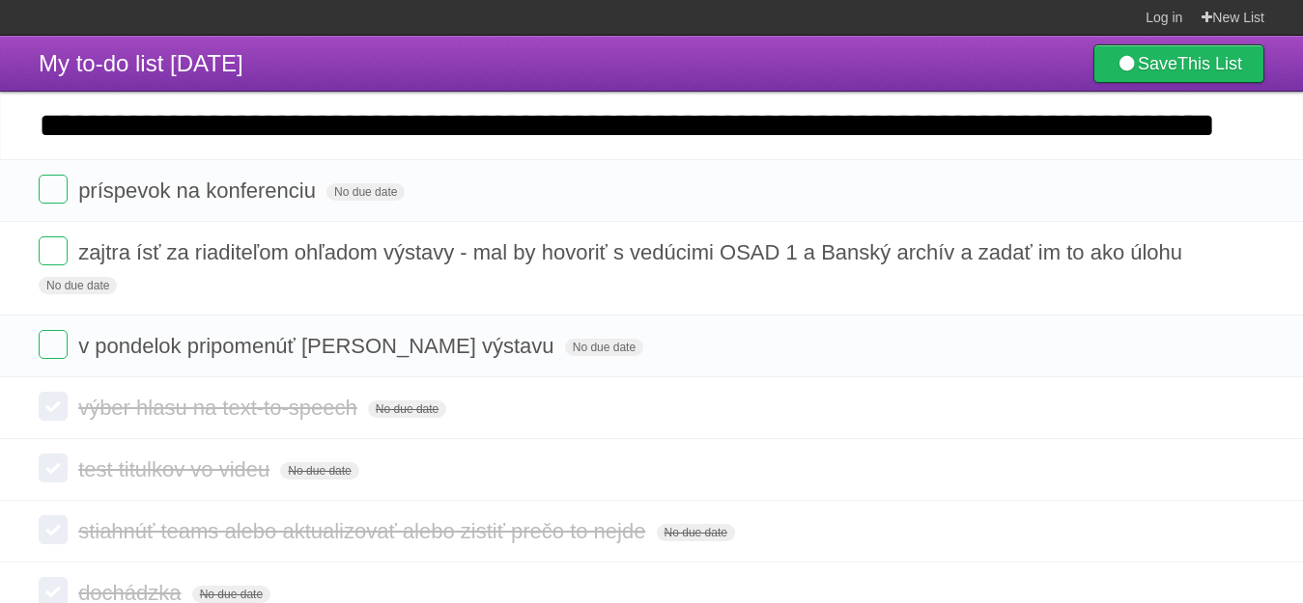  I want to click on span: stiahnúť teams alebo aktualizovať alebo zistiť prečo to nejde, so click(364, 531).